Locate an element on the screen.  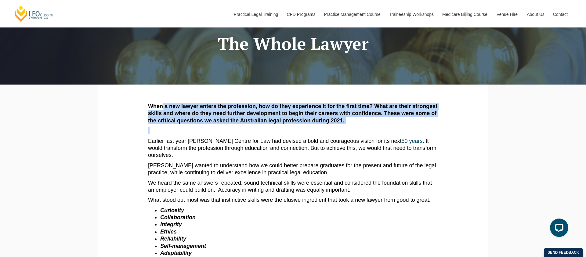
a: Medicare Billing Course is located at coordinates (465, 14).